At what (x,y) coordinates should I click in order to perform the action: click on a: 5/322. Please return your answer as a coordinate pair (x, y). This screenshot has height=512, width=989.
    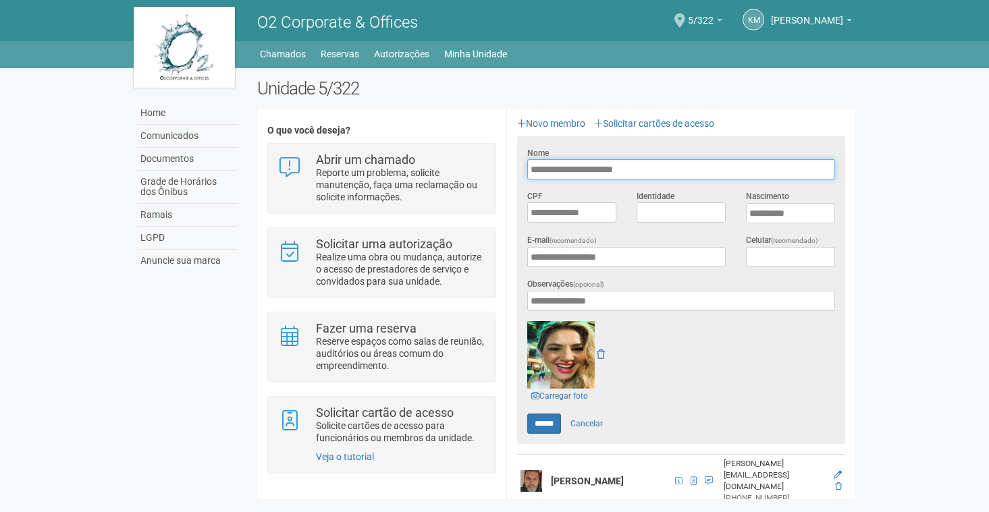
    Looking at the image, I should click on (705, 22).